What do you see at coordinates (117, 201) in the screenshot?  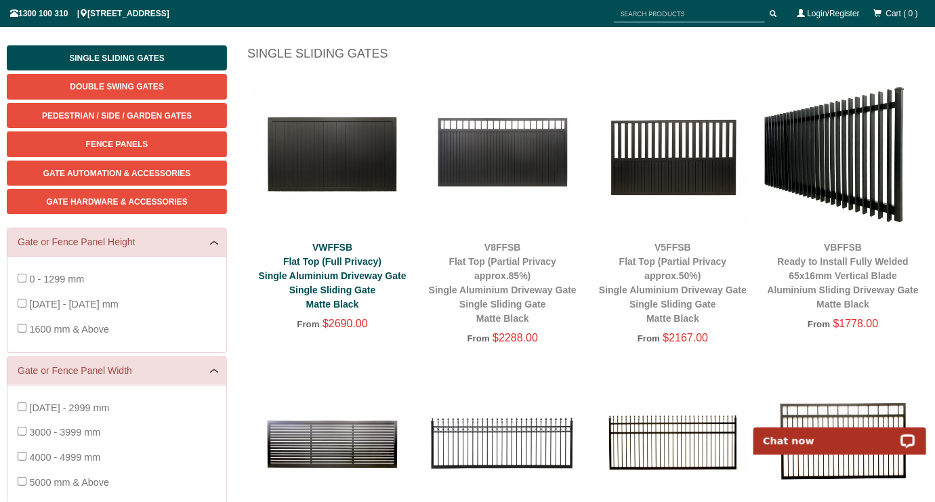 I see `a: Gate Hardware & Accessories` at bounding box center [117, 201].